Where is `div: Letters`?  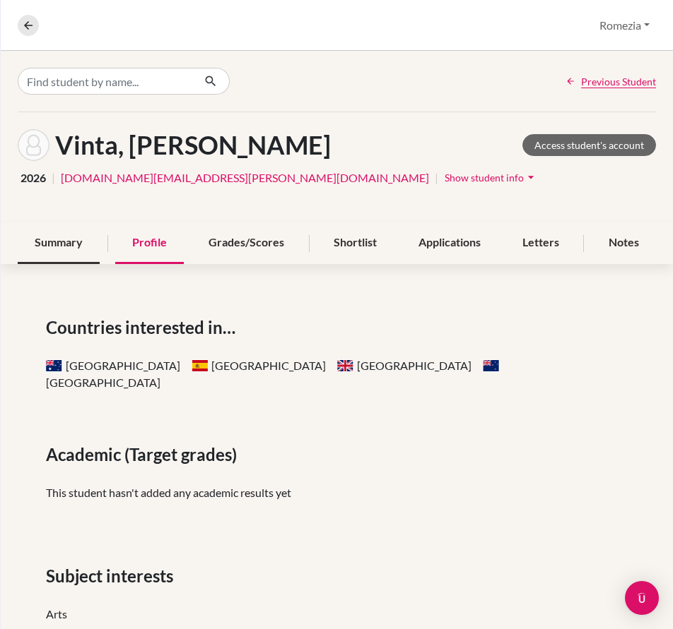 div: Letters is located at coordinates (540, 243).